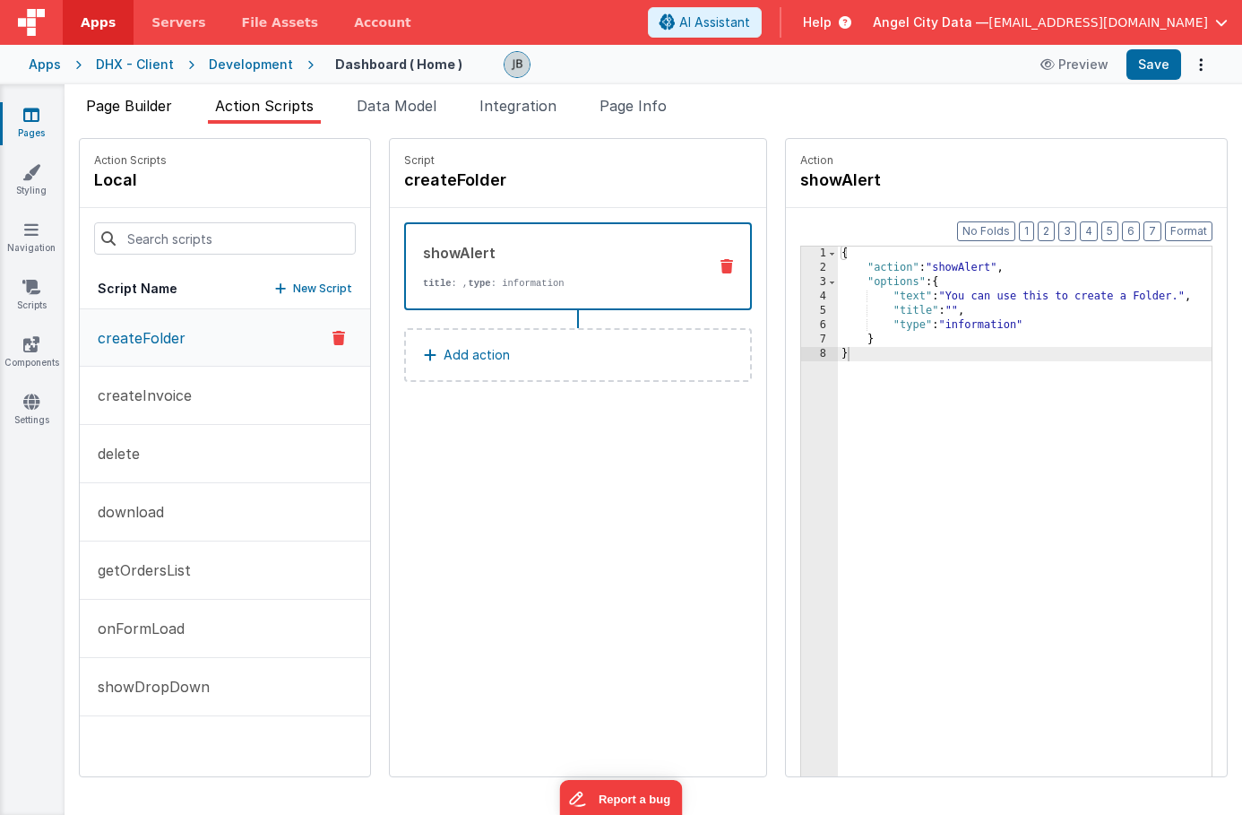 The width and height of the screenshot is (1242, 815). What do you see at coordinates (399, 64) in the screenshot?
I see `h4: Dashboard ( Home )` at bounding box center [399, 64].